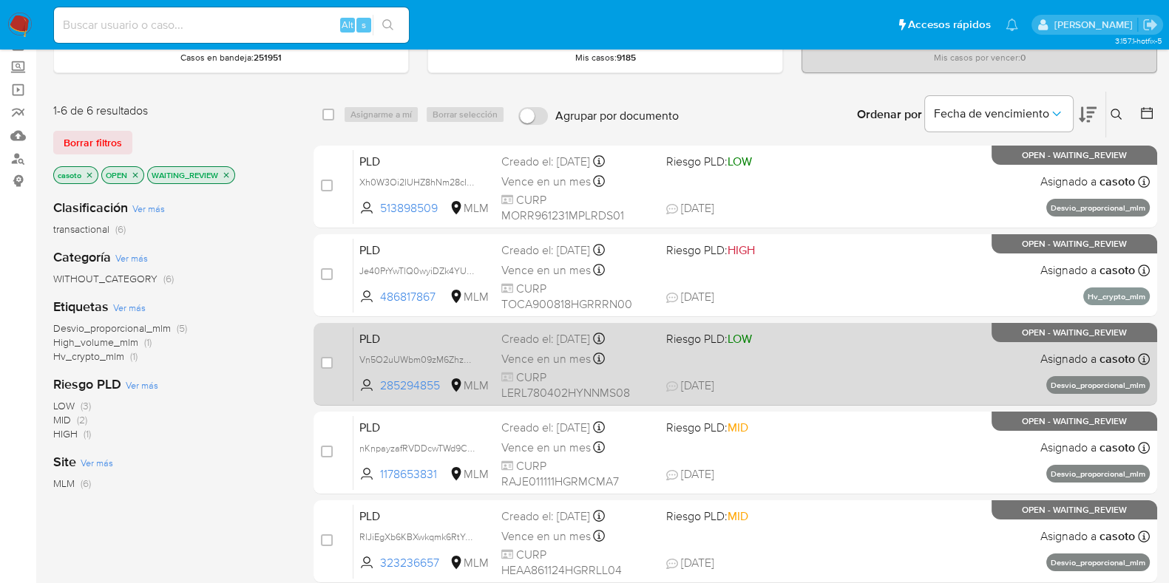  What do you see at coordinates (347, 24) in the screenshot?
I see `span: Alt` at bounding box center [347, 24].